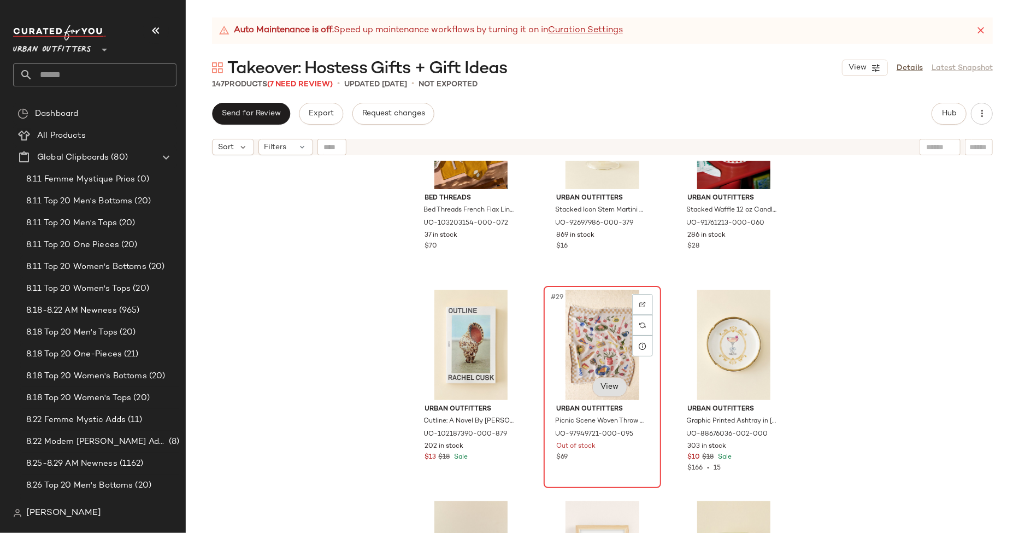 Image resolution: width=1019 pixels, height=533 pixels. What do you see at coordinates (173, 442) in the screenshot?
I see `span: (8)` at bounding box center [173, 442].